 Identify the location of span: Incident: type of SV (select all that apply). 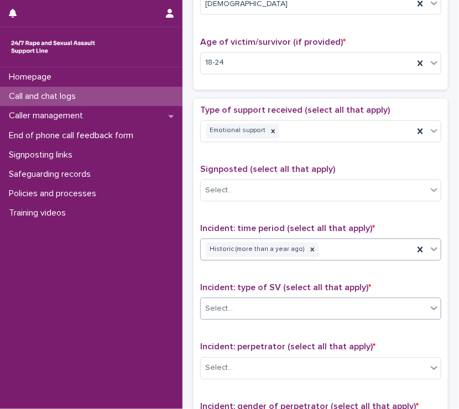
(285, 288).